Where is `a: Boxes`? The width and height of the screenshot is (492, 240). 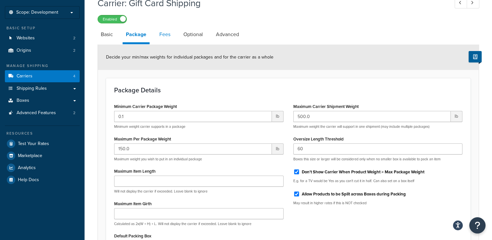 a: Boxes is located at coordinates (42, 101).